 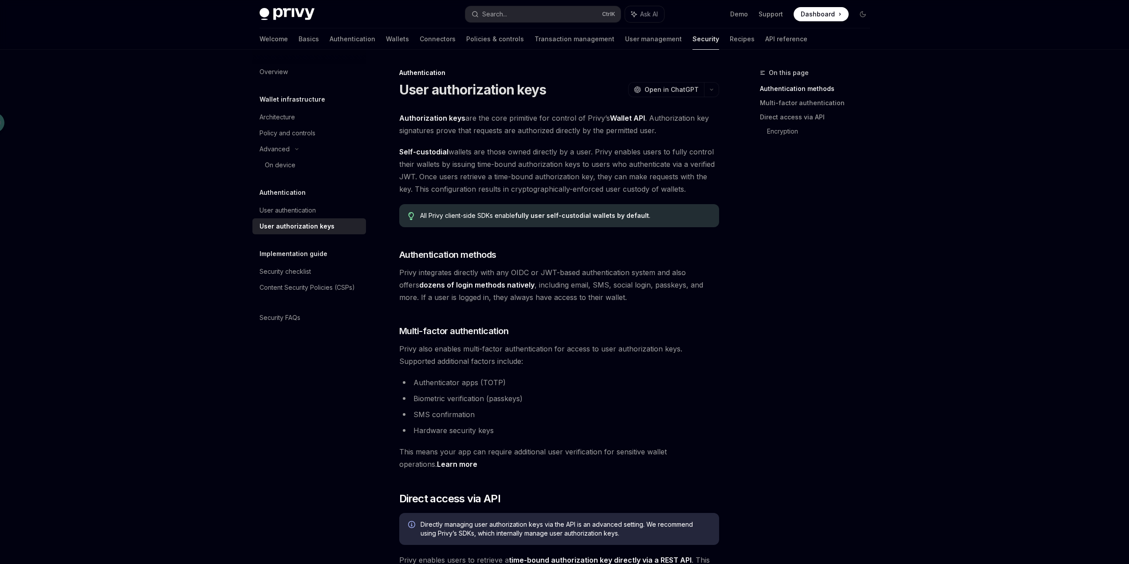 I want to click on div: User authentication, so click(x=288, y=210).